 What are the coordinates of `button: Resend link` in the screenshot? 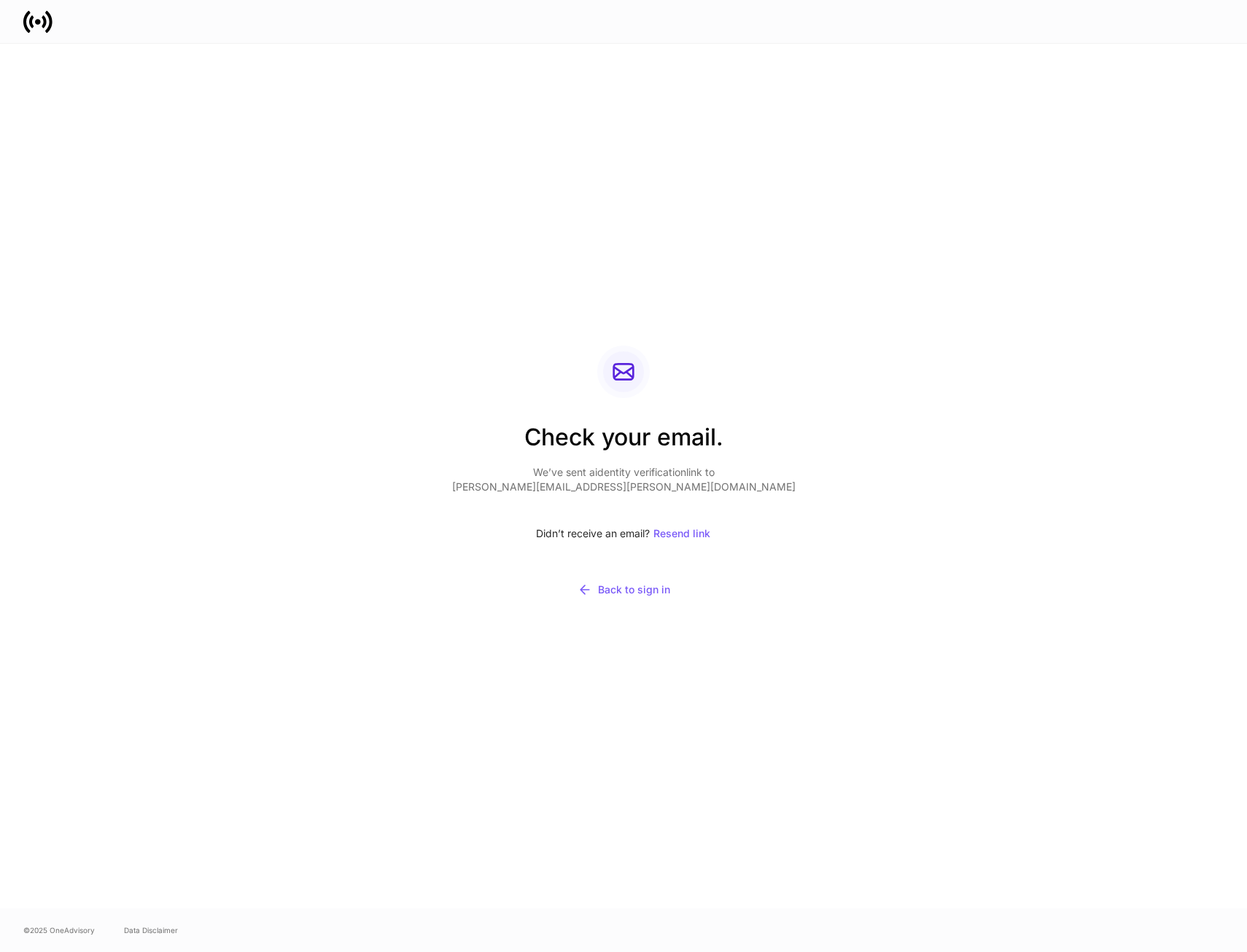 It's located at (682, 534).